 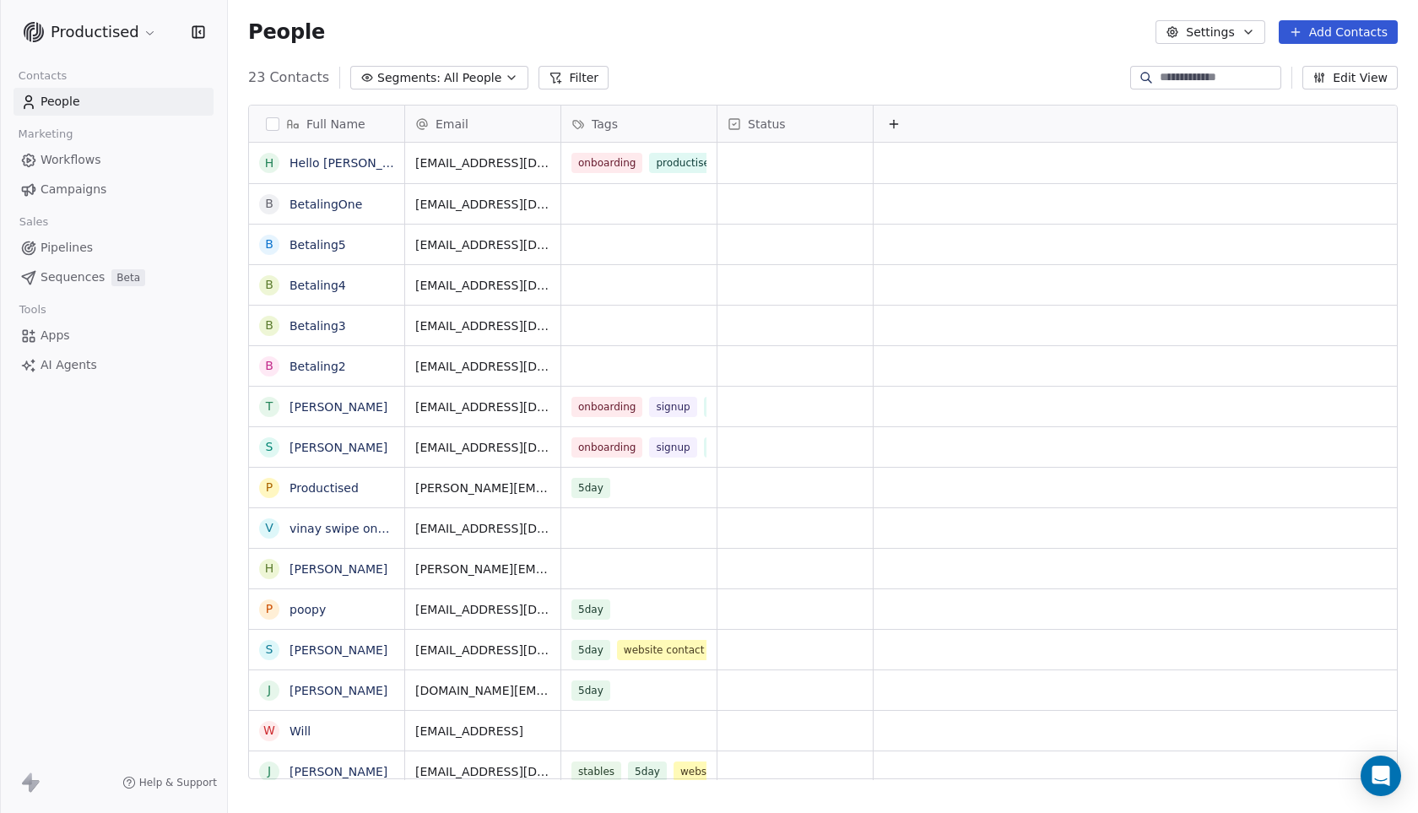 I want to click on a: vinay swipe one dev, so click(x=349, y=528).